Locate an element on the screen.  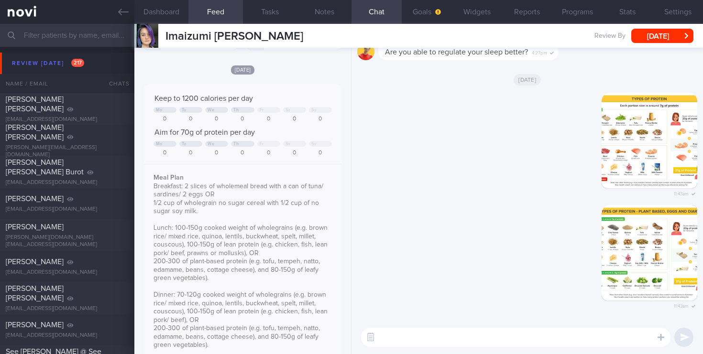
span: Breakfast: 2 slices of wholemeal bread with a can of tuna/ sardines/ 2 eggs OR is located at coordinates (238, 191).